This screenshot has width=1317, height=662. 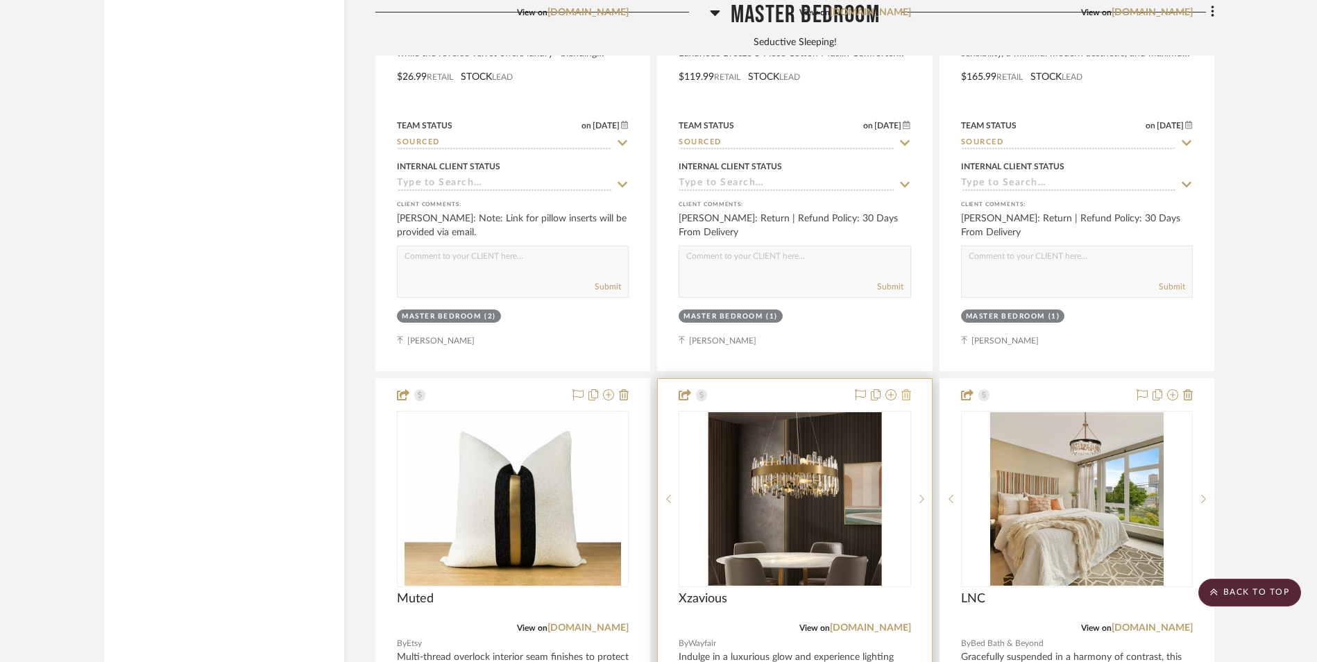 What do you see at coordinates (973, 599) in the screenshot?
I see `span: LNC` at bounding box center [973, 599].